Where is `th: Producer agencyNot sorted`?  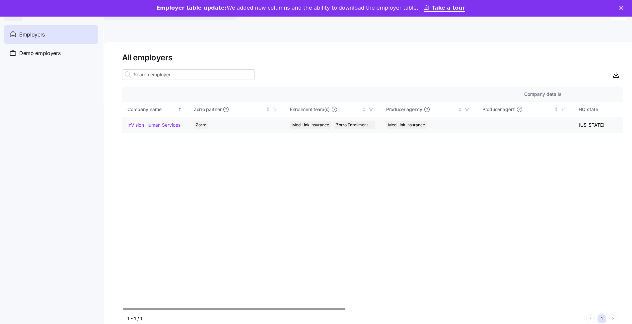
th: Producer agencyNot sorted is located at coordinates (429, 110).